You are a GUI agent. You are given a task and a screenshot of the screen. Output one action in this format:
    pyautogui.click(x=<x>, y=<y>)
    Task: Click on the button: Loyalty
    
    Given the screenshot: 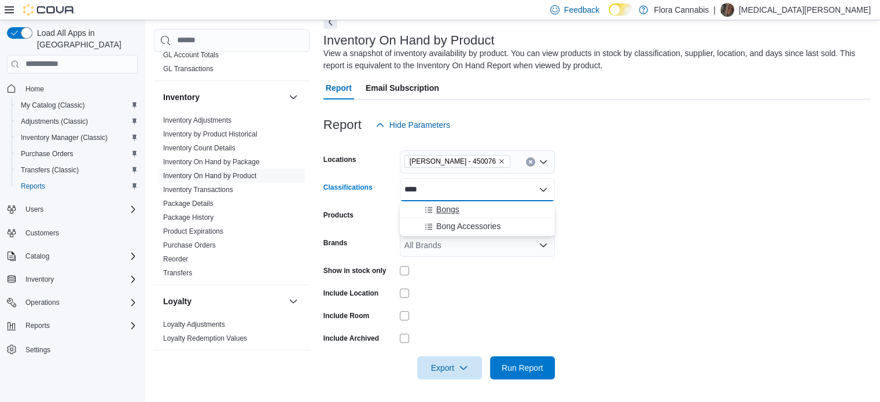 What is the action you would take?
    pyautogui.click(x=293, y=301)
    